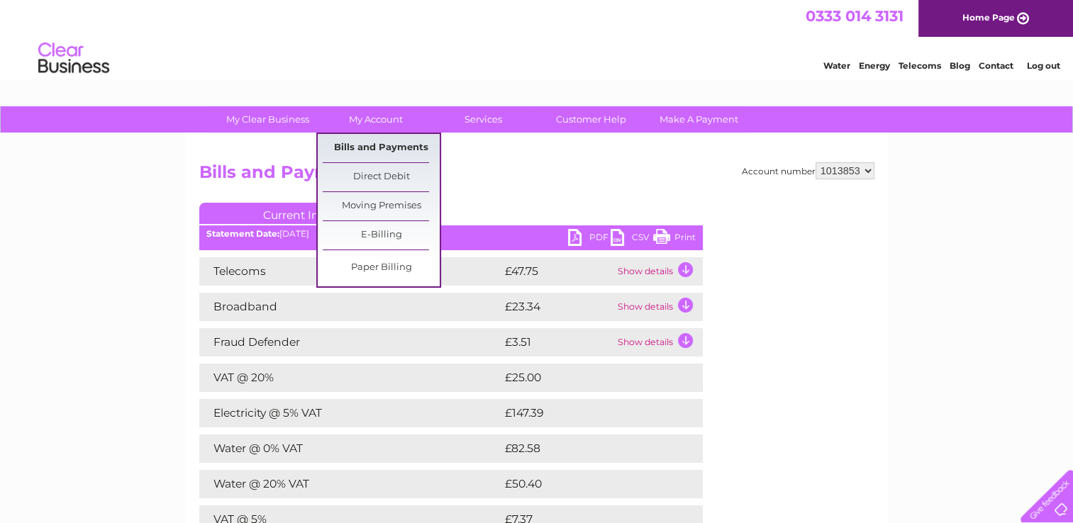 This screenshot has height=523, width=1073. I want to click on a: 0333 014 3131, so click(855, 16).